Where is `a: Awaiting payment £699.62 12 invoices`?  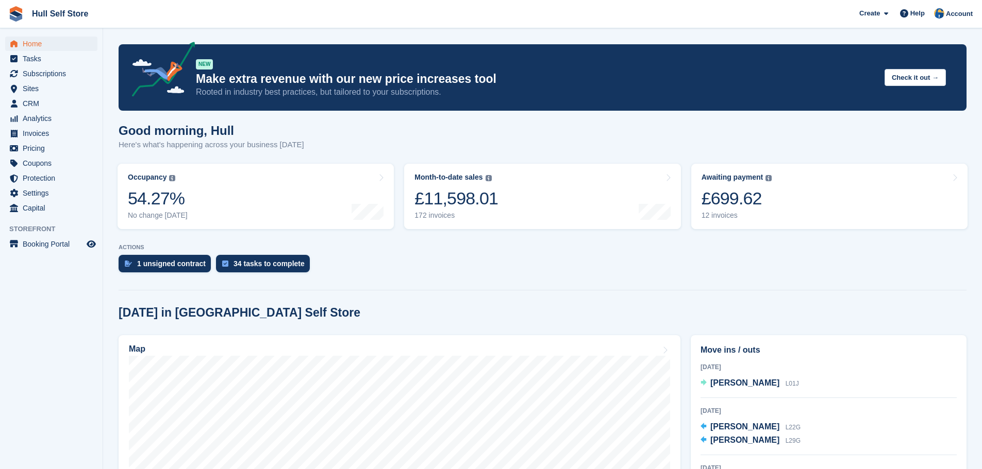 a: Awaiting payment £699.62 12 invoices is located at coordinates (829, 196).